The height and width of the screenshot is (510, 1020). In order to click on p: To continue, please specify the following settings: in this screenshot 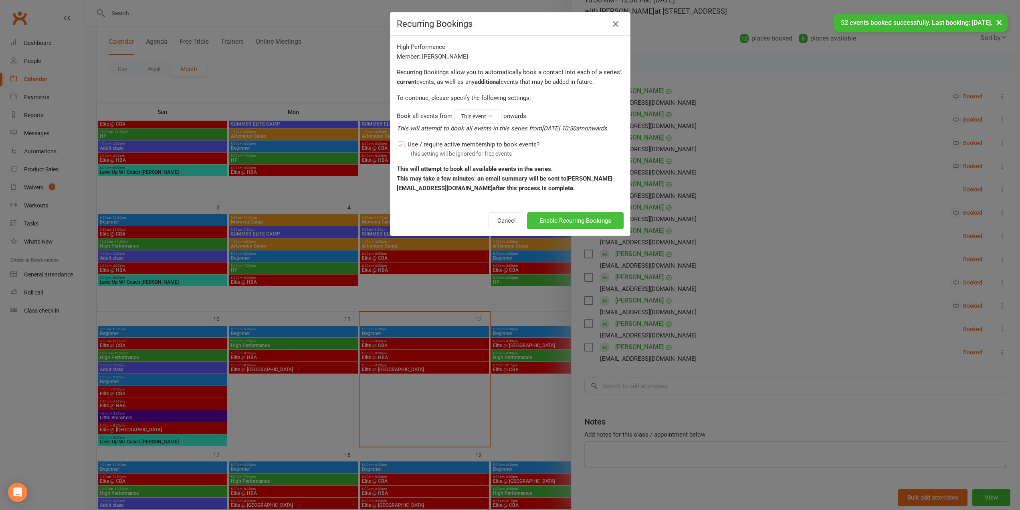, I will do `click(510, 98)`.